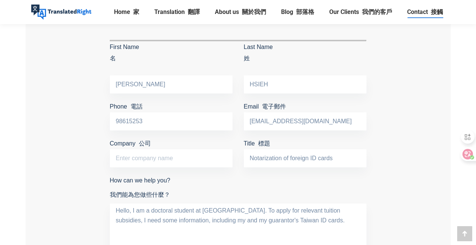  Describe the element at coordinates (177, 12) in the screenshot. I see `a: Translation 翻譯` at that location.